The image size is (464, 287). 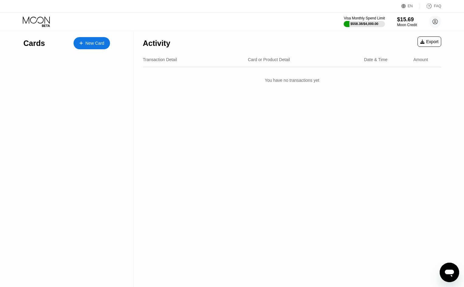 I want to click on div: $15.69Moon Credit, so click(x=407, y=22).